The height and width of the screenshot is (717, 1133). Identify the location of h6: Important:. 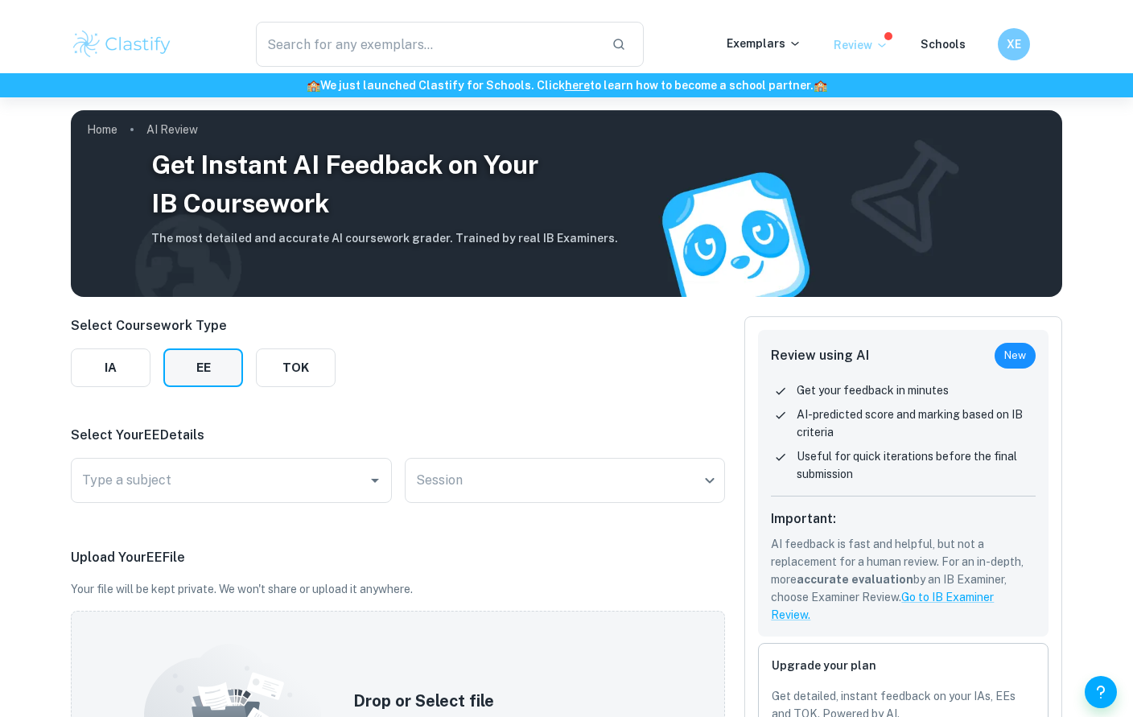
(903, 504).